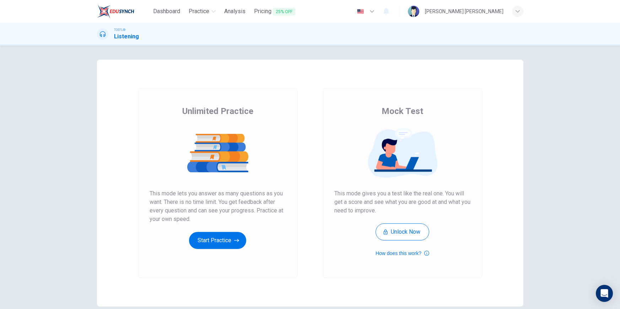 The height and width of the screenshot is (309, 620). I want to click on button: Pricing25% OFF, so click(274, 11).